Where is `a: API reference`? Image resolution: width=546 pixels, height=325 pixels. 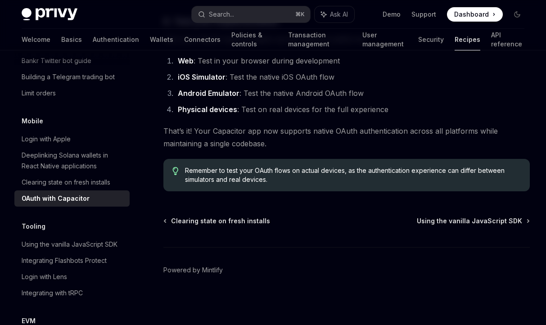
a: API reference is located at coordinates (508, 40).